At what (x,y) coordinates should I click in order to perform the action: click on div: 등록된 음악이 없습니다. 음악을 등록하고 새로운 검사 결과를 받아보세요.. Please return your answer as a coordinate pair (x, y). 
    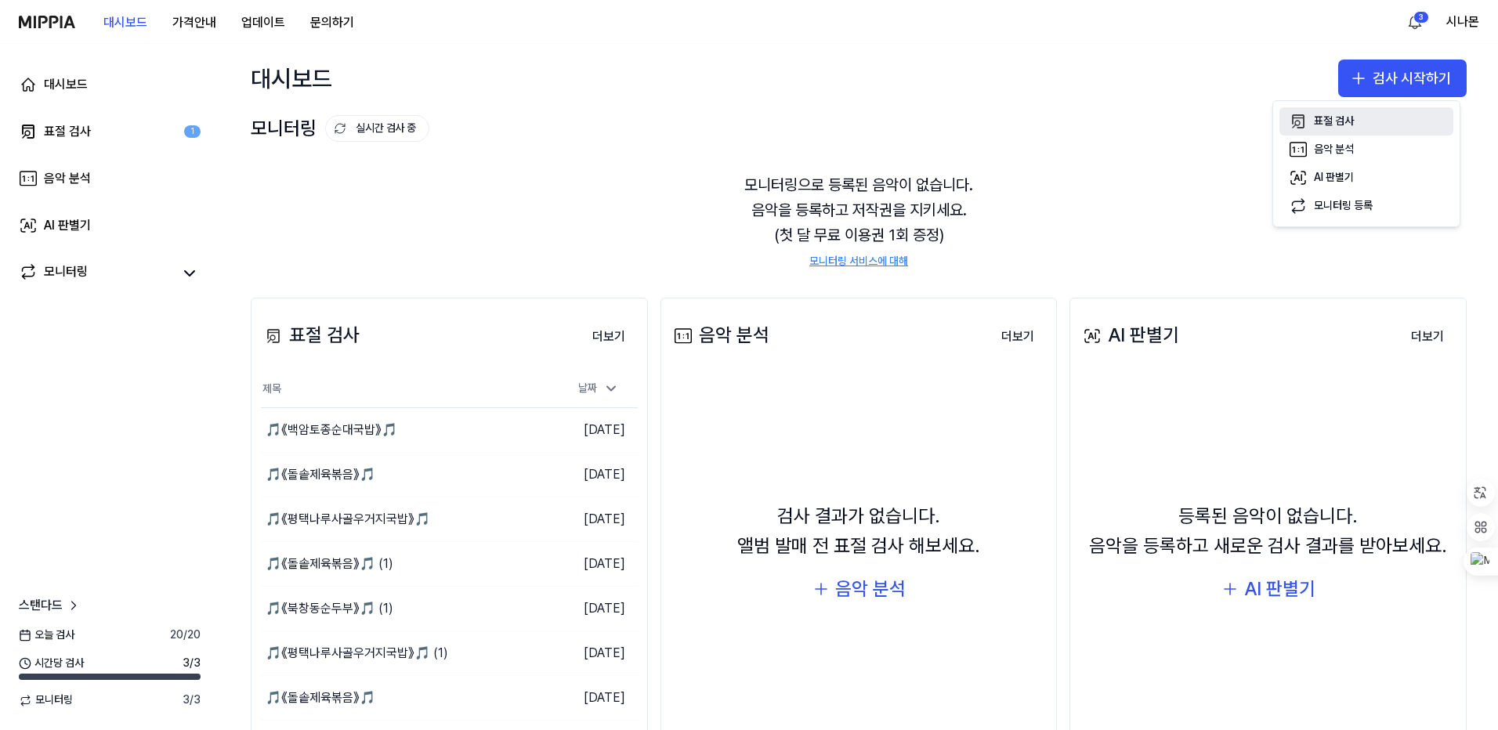
    Looking at the image, I should click on (1268, 531).